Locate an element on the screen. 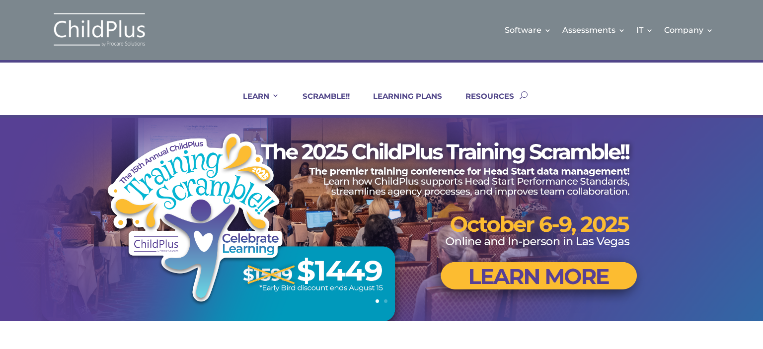 The image size is (763, 349). a: 1 is located at coordinates (377, 301).